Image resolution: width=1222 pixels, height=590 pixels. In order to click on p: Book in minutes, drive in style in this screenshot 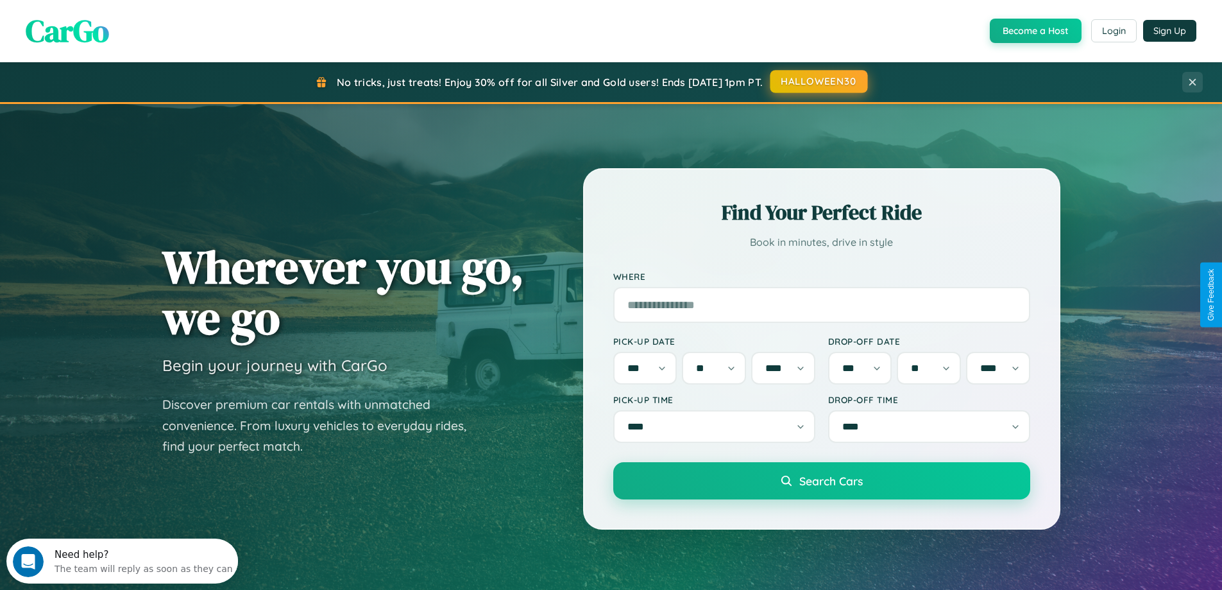, I will do `click(822, 242)`.